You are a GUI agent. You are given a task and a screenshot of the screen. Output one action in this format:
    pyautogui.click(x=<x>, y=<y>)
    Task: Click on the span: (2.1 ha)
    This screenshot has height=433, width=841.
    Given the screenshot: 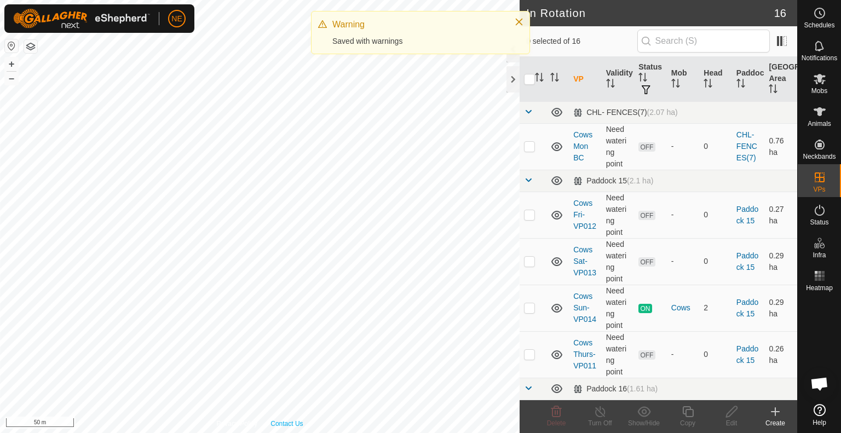 What is the action you would take?
    pyautogui.click(x=640, y=181)
    